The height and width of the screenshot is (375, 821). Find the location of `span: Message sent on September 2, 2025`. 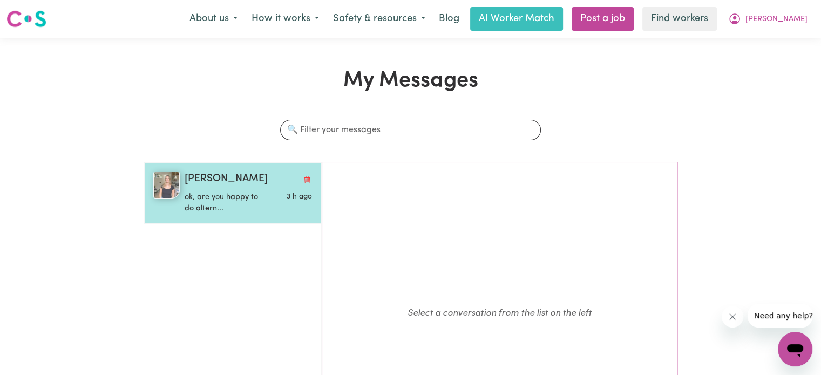

span: Message sent on September 2, 2025 is located at coordinates (299, 197).